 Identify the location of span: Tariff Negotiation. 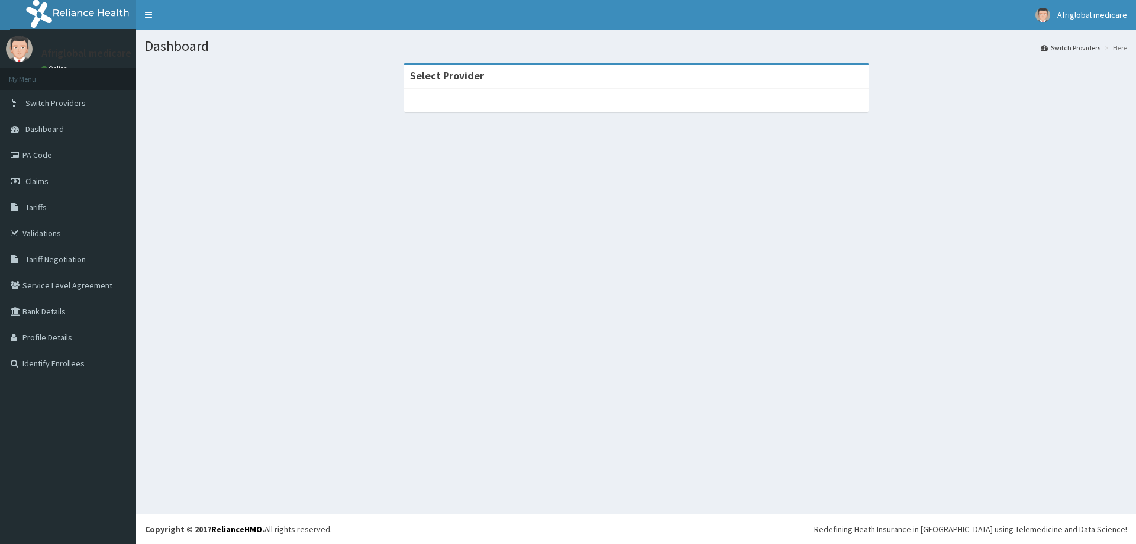
(56, 259).